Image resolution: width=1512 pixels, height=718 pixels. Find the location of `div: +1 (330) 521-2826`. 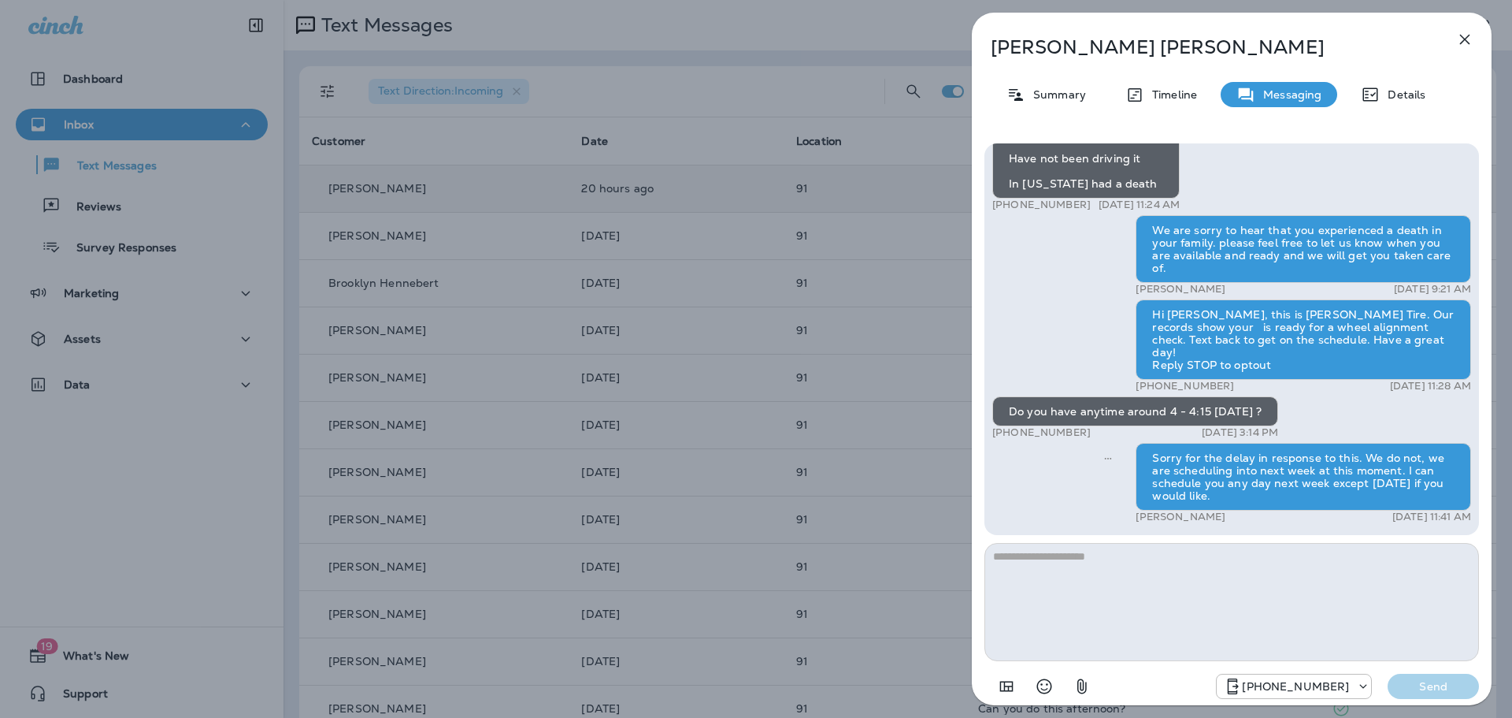

div: +1 (330) 521-2826 is located at coordinates (1294, 686).